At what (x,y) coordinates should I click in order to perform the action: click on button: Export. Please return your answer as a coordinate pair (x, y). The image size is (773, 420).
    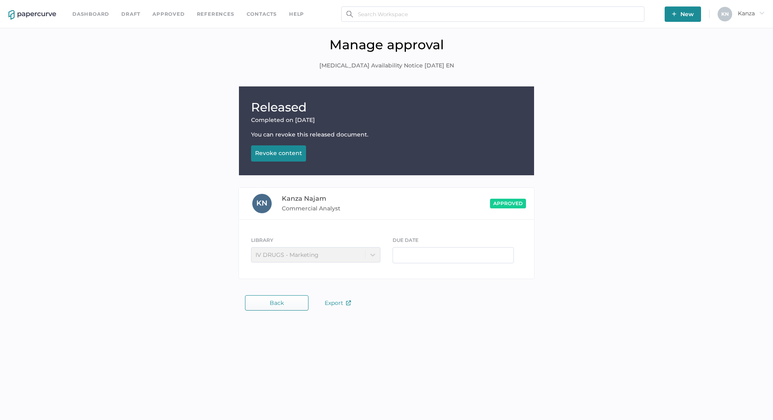
    Looking at the image, I should click on (337, 303).